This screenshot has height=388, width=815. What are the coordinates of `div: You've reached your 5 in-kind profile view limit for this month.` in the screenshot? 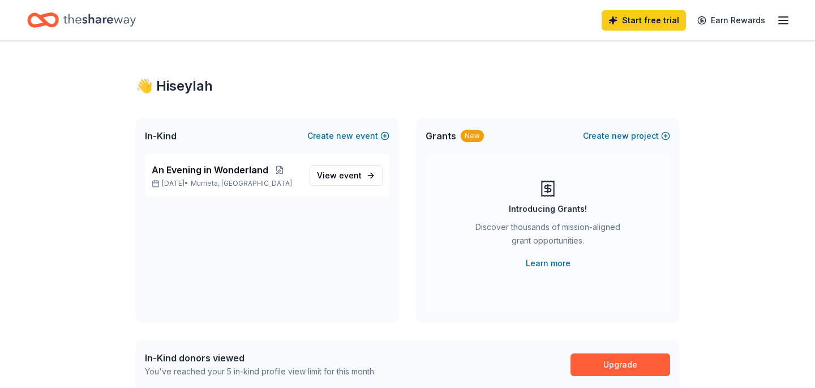 It's located at (260, 371).